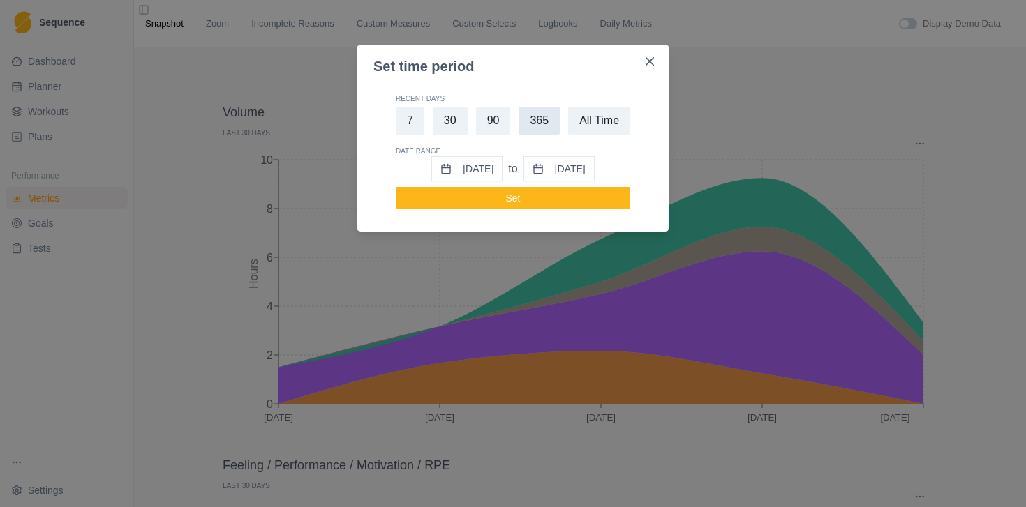 The height and width of the screenshot is (507, 1026). Describe the element at coordinates (410, 121) in the screenshot. I see `button: 7` at that location.